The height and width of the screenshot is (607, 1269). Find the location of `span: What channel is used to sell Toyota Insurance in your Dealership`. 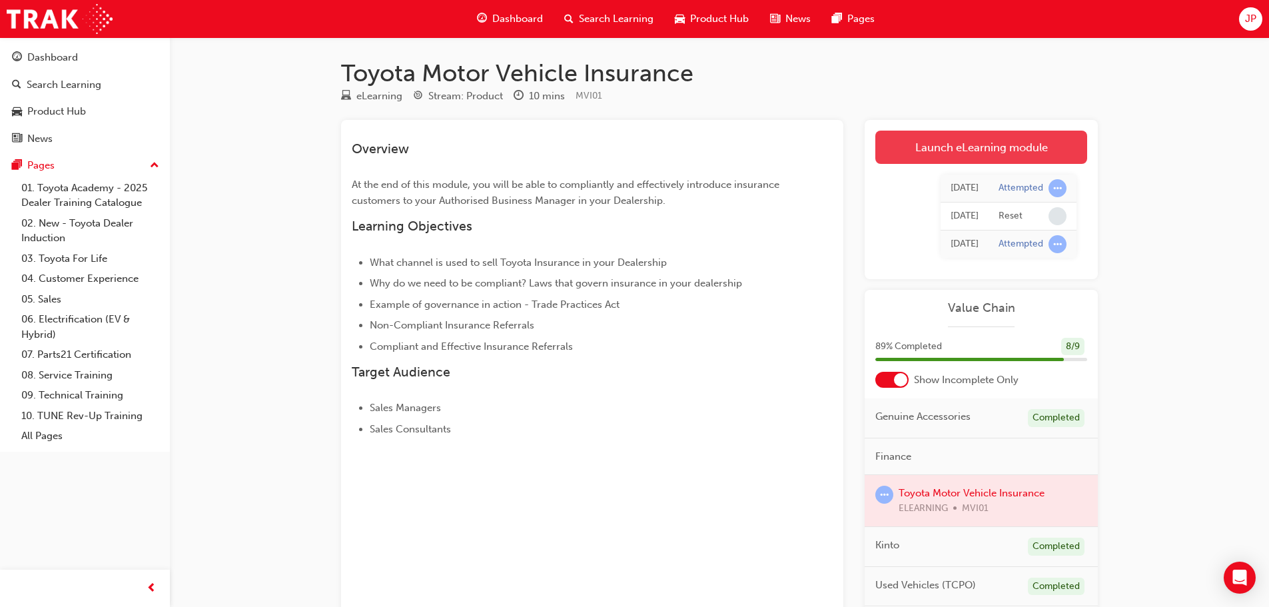

span: What channel is used to sell Toyota Insurance in your Dealership is located at coordinates (518, 263).